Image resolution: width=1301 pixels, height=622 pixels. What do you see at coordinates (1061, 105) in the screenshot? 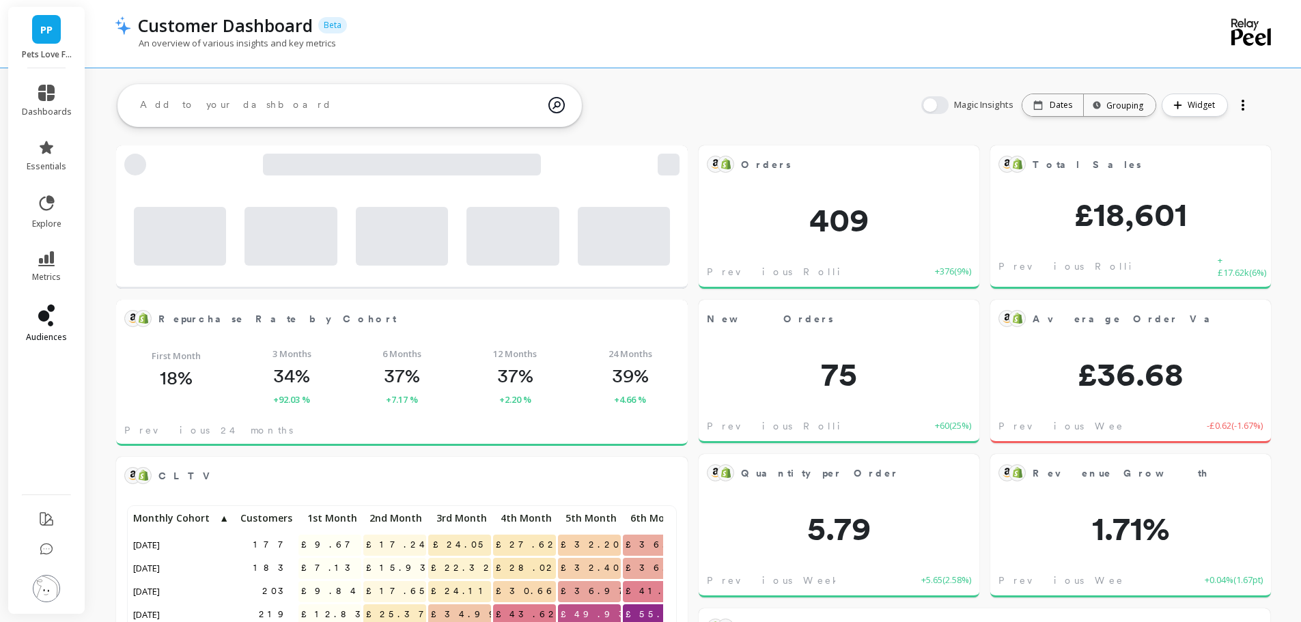
I see `p: Dates` at bounding box center [1061, 105].